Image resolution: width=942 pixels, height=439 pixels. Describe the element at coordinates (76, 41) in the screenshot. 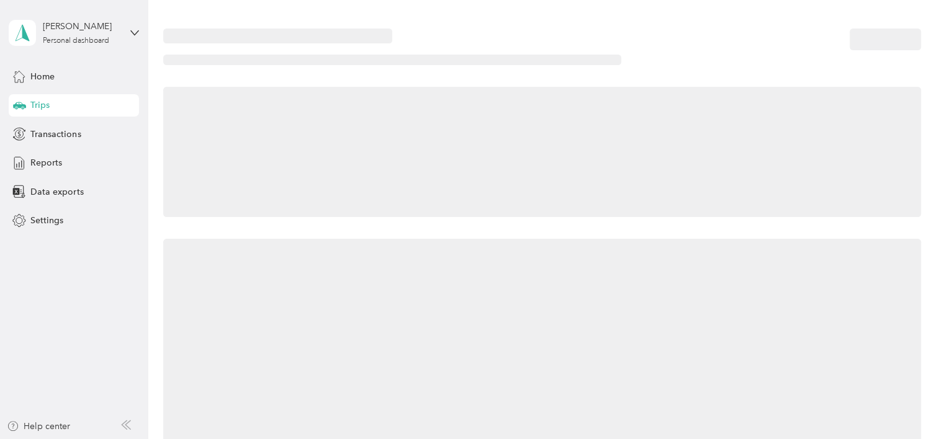

I see `div: Personal dashboard` at that location.